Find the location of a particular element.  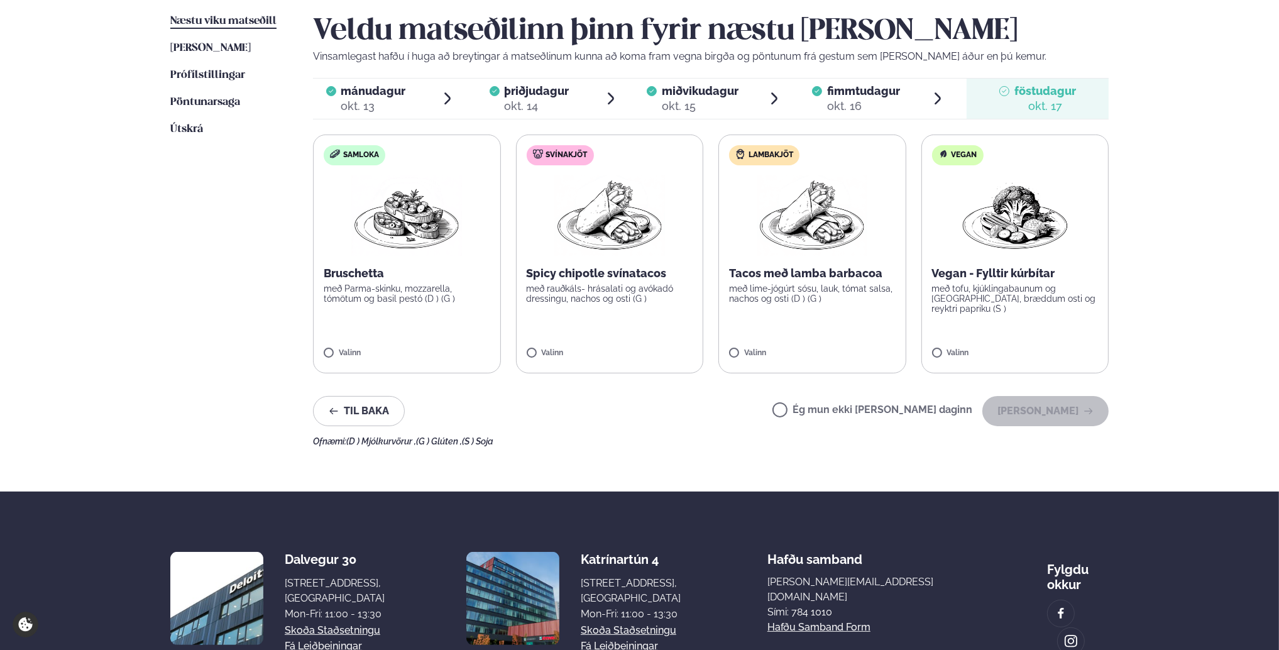

p: Vinsamlegast hafðu í huga að breytingar á matseðlinum kunna að koma fram vegna birgða og pöntunum... is located at coordinates (711, 57).